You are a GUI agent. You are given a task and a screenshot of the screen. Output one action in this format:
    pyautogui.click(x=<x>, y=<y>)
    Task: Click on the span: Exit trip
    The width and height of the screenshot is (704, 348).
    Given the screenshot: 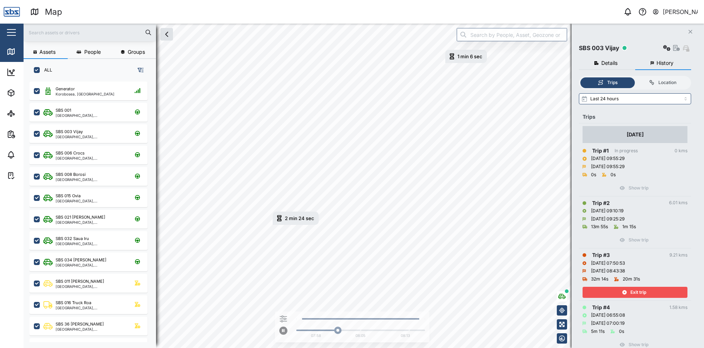 What is the action you would take?
    pyautogui.click(x=639, y=292)
    